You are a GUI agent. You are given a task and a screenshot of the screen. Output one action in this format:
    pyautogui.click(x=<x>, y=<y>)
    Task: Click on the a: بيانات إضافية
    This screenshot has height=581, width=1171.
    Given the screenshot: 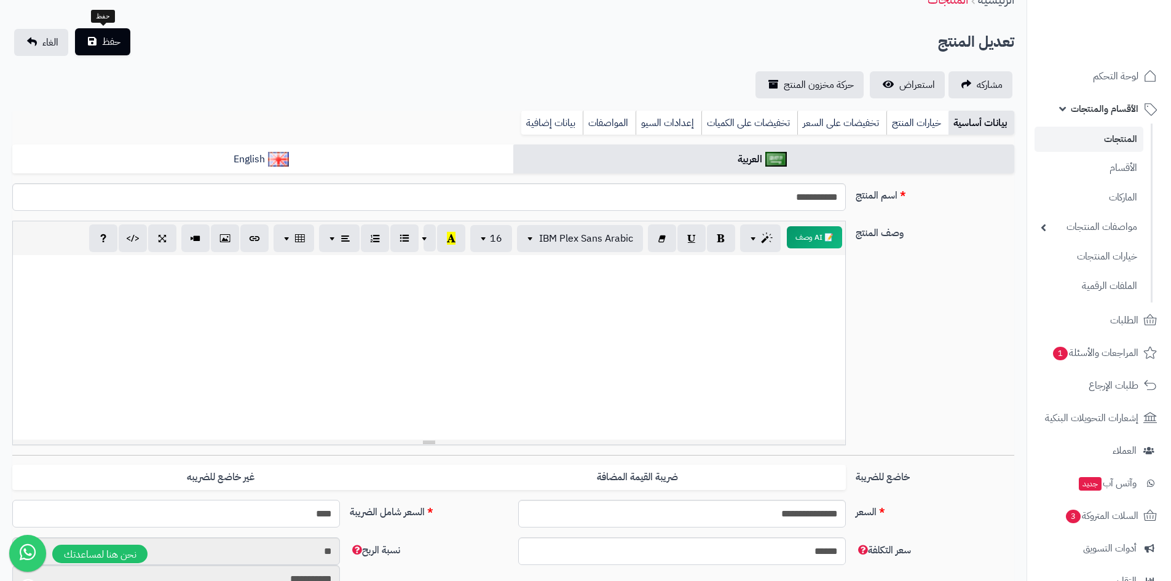 What is the action you would take?
    pyautogui.click(x=552, y=123)
    